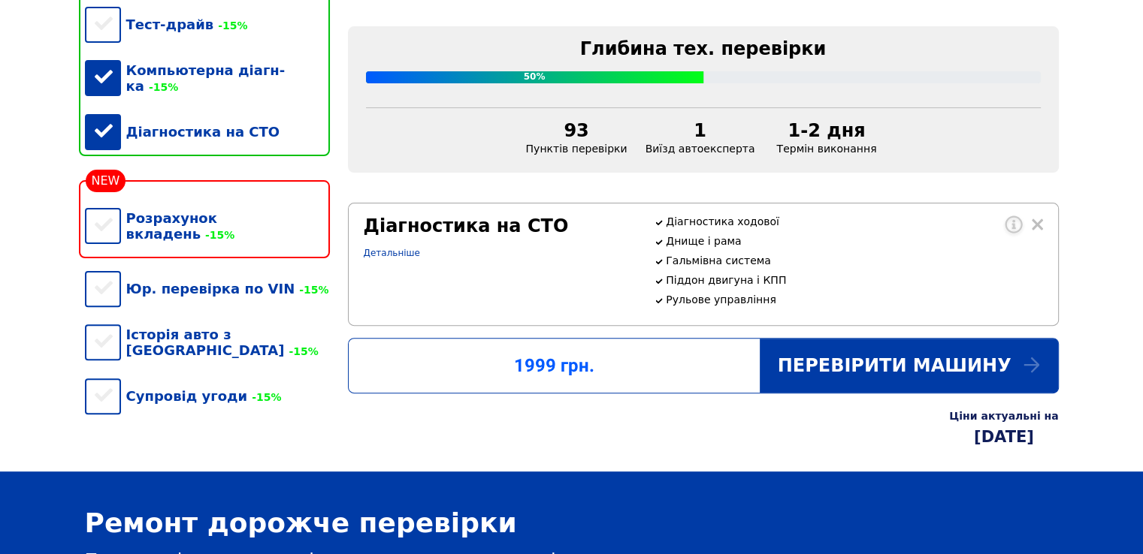  I want to click on div: Термін виконання, so click(826, 137).